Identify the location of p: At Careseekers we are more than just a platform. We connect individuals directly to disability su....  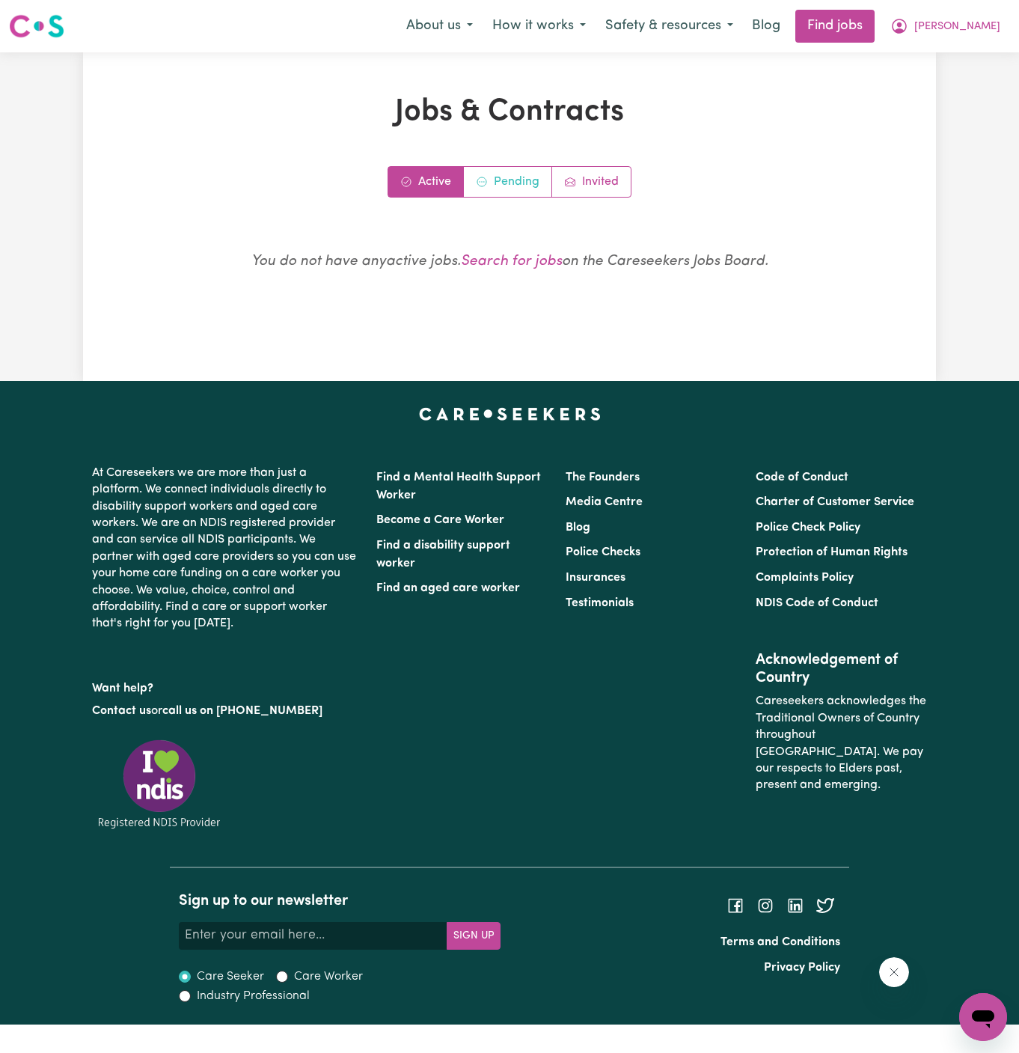
(225, 548).